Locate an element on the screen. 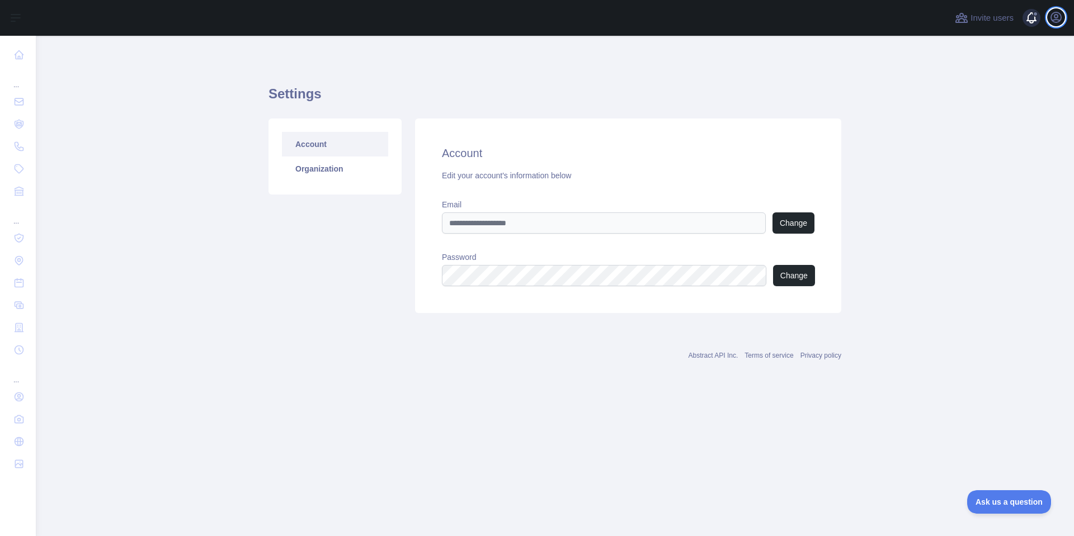 The height and width of the screenshot is (536, 1074). span: Invite users is located at coordinates (992, 18).